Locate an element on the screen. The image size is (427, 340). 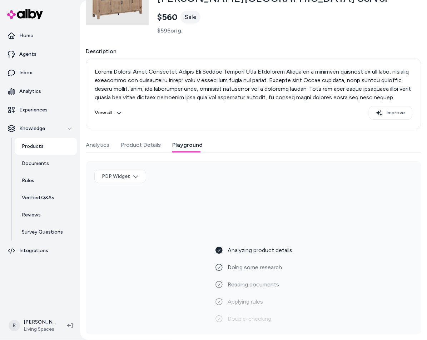
a: Survey Questions is located at coordinates (46, 232).